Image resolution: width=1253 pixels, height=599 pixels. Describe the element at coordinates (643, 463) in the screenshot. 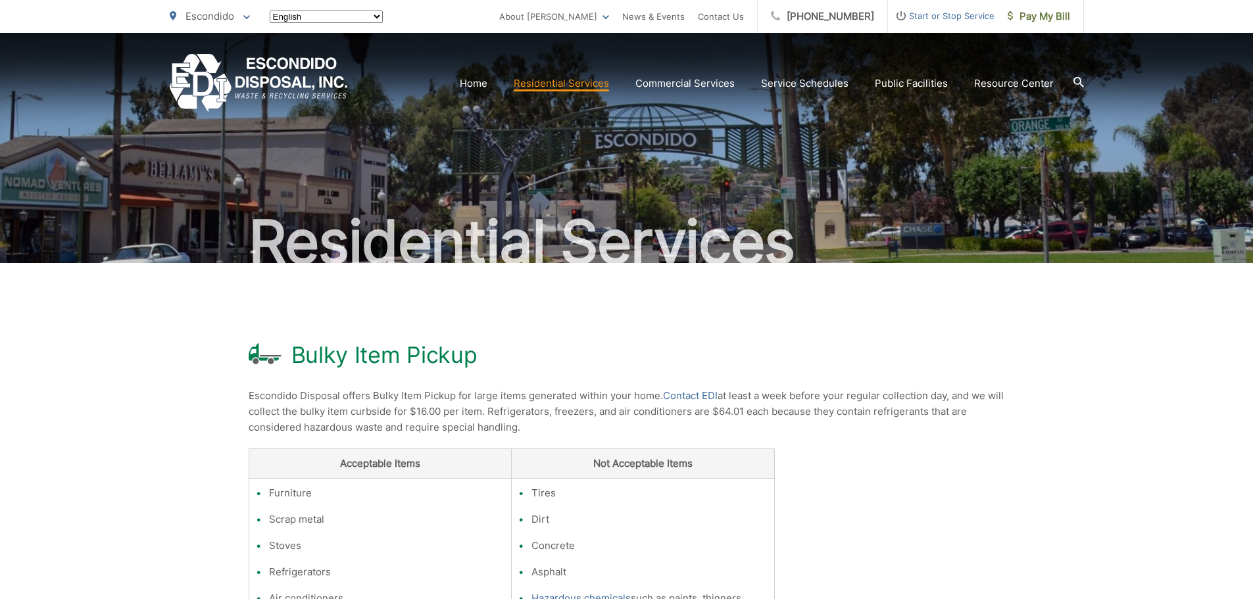

I see `strong: Not Acceptable Items` at that location.